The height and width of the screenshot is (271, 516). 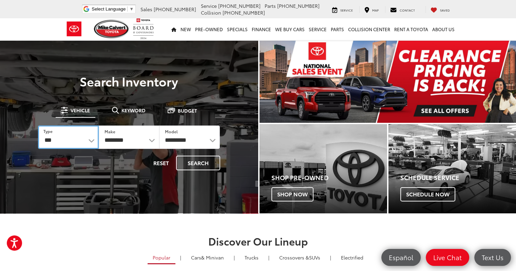 What do you see at coordinates (146, 9) in the screenshot?
I see `span: Sales` at bounding box center [146, 9].